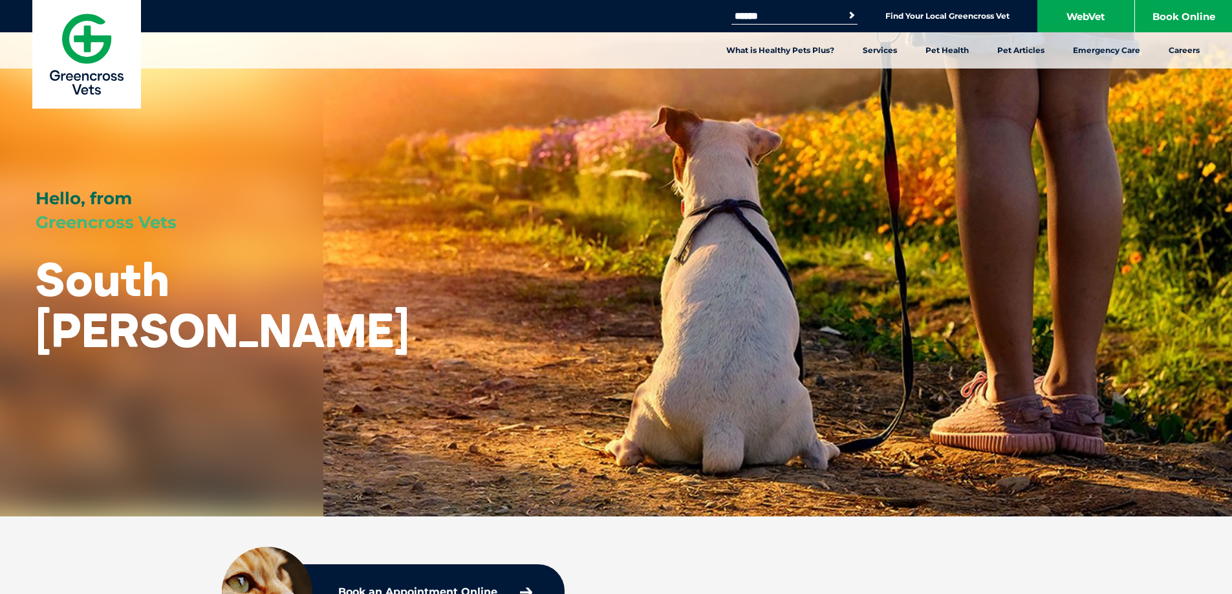  I want to click on span: Greencross Vets, so click(106, 223).